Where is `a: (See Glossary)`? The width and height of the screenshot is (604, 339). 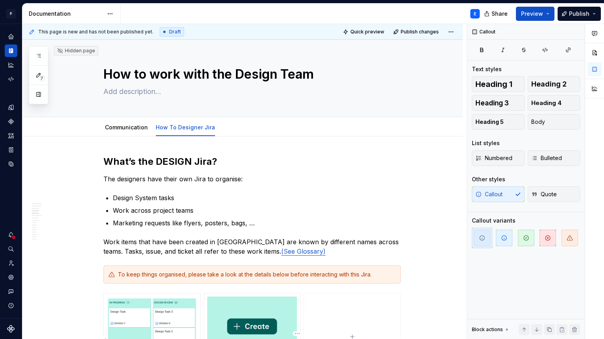 a: (See Glossary) is located at coordinates (303, 251).